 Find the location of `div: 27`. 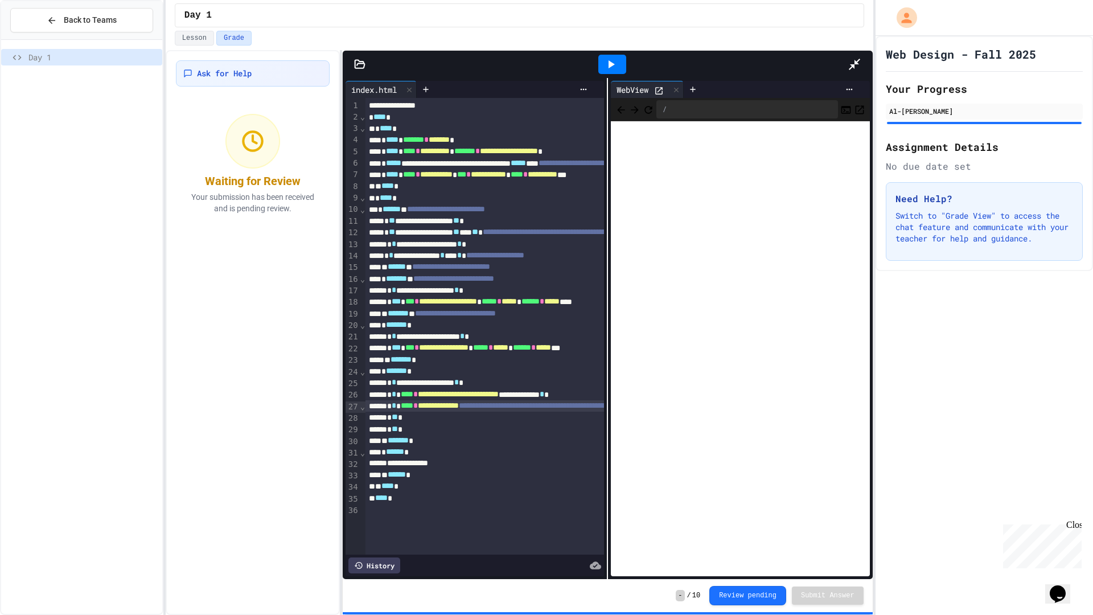

div: 27 is located at coordinates (352, 407).